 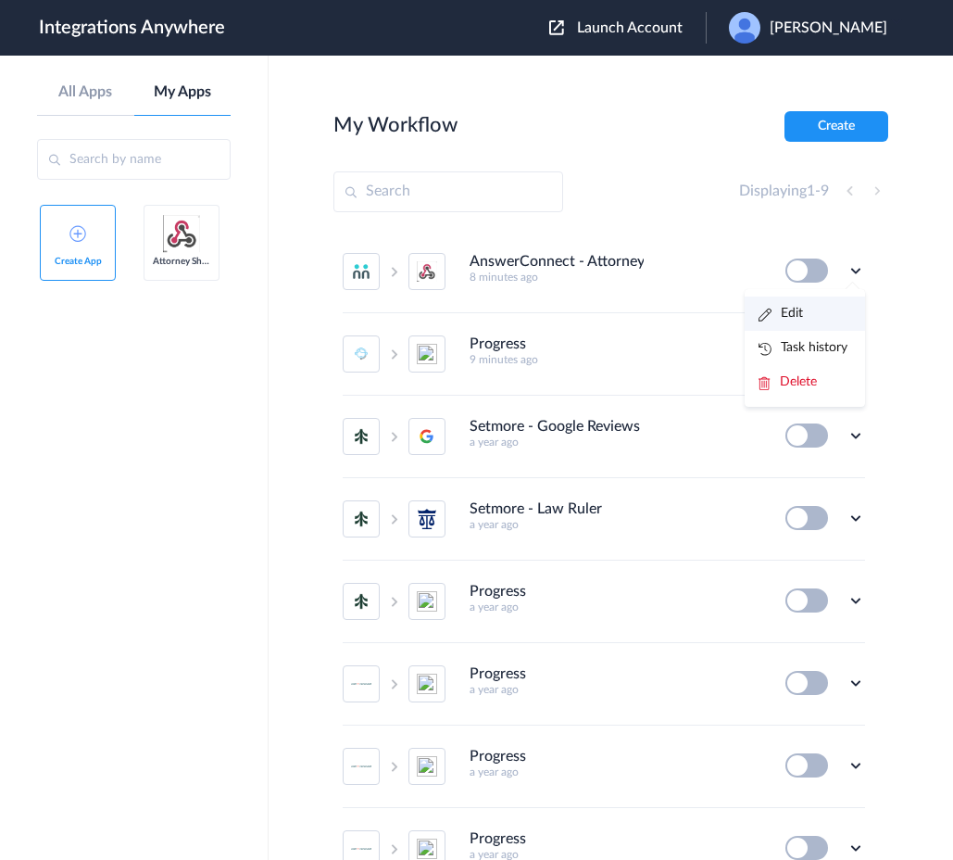 I want to click on span: 1, so click(x=811, y=191).